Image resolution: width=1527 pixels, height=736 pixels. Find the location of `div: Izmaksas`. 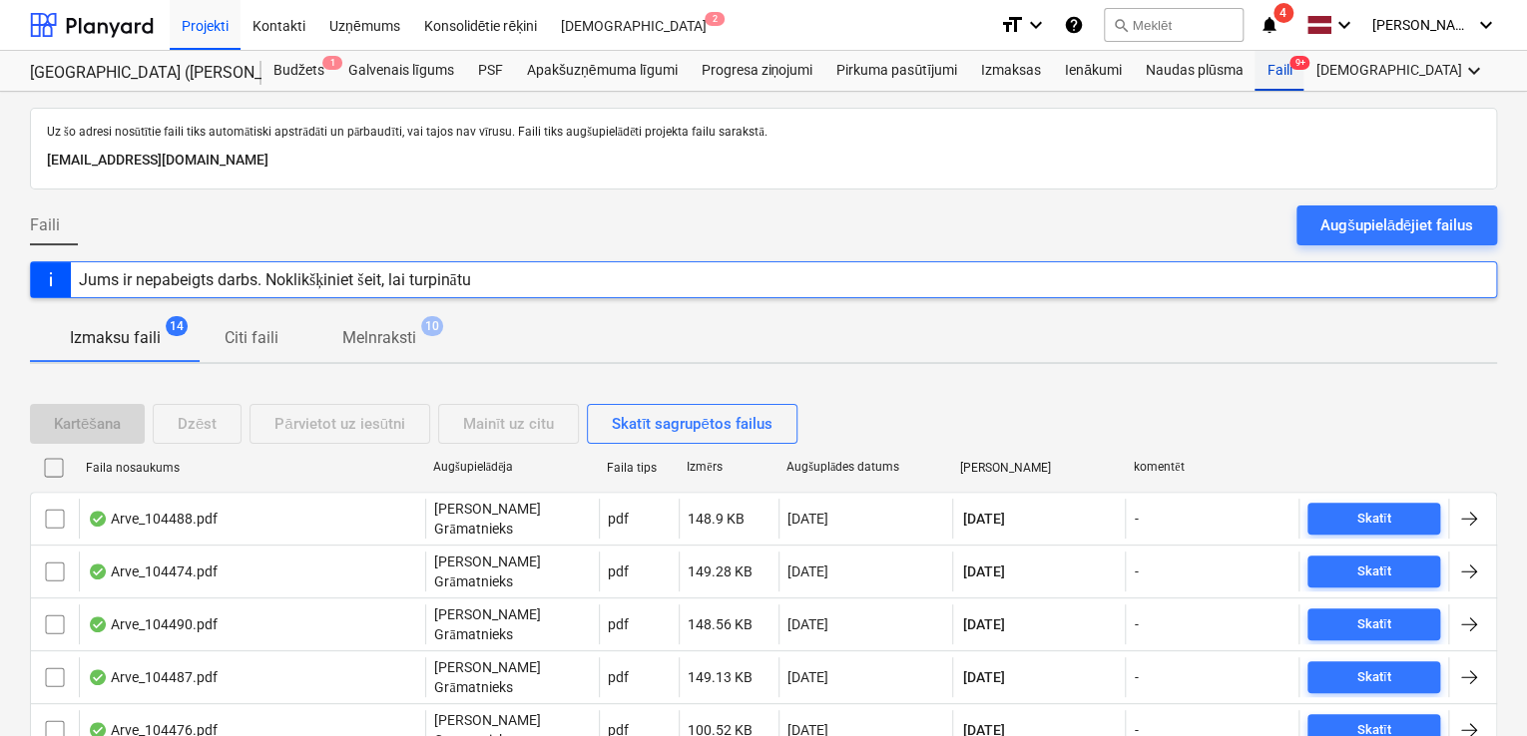

div: Izmaksas is located at coordinates (1011, 71).